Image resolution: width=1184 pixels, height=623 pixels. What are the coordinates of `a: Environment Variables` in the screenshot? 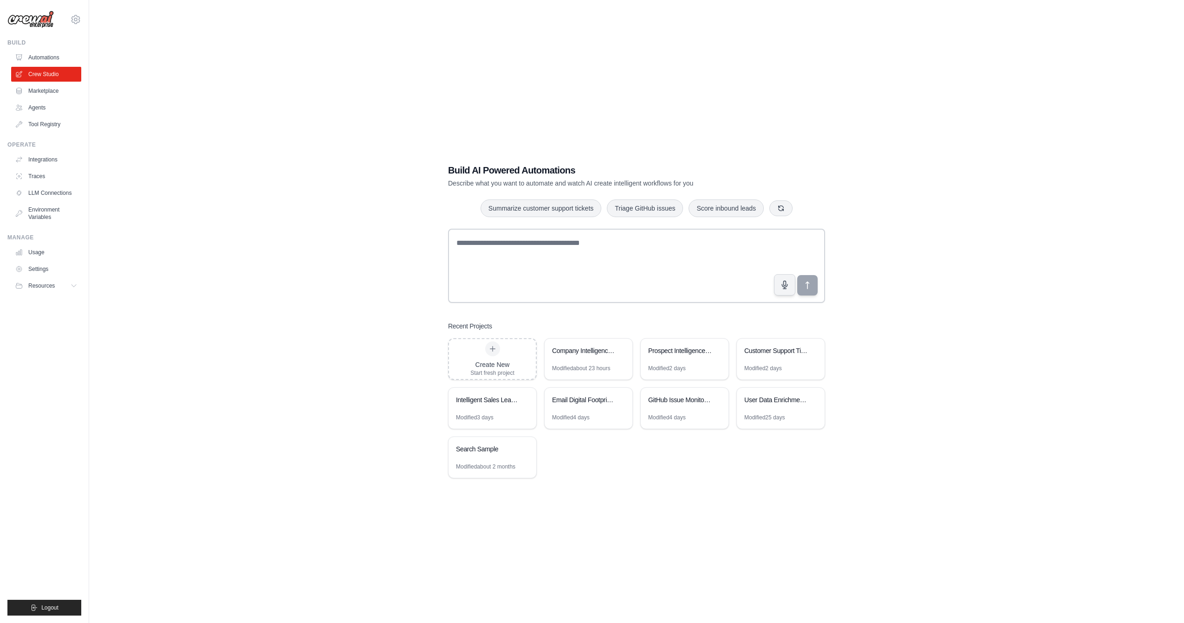 It's located at (46, 214).